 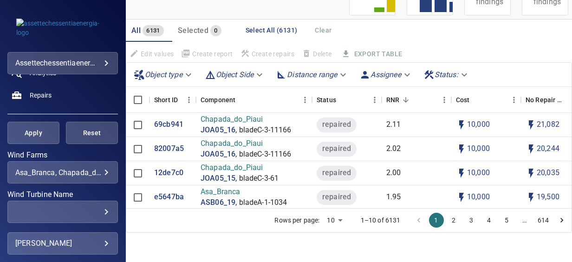 What do you see at coordinates (393, 100) in the screenshot?
I see `div: Repair Now Ratio: The ratio of the additional incurred cost of repair in 1 year and the cost of r...` at bounding box center [393, 100].